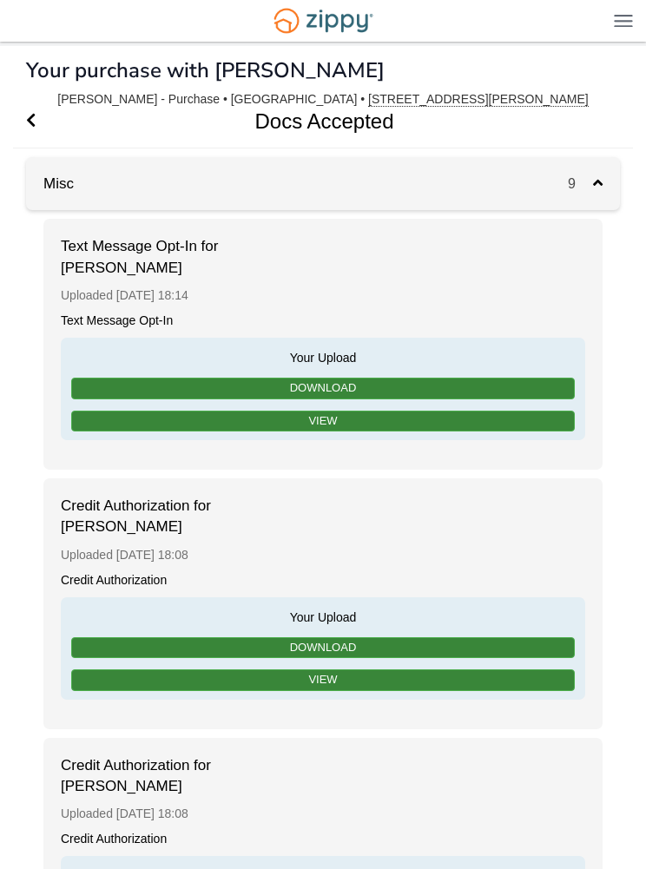  I want to click on img: Mobile Dropdown Menu, so click(623, 20).